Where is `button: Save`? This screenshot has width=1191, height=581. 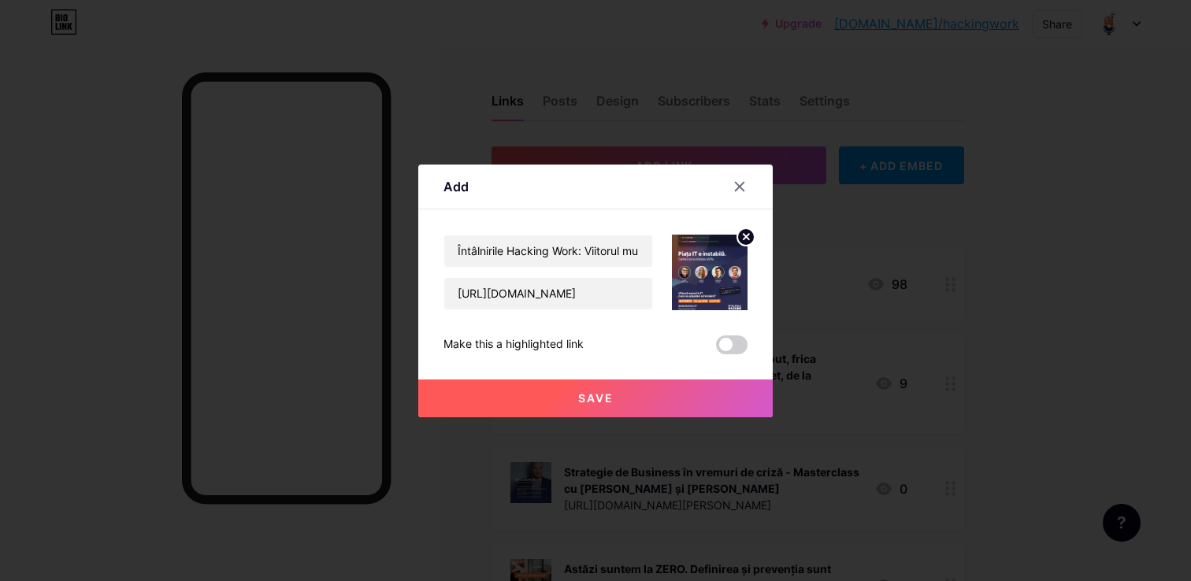
button: Save is located at coordinates (596, 399).